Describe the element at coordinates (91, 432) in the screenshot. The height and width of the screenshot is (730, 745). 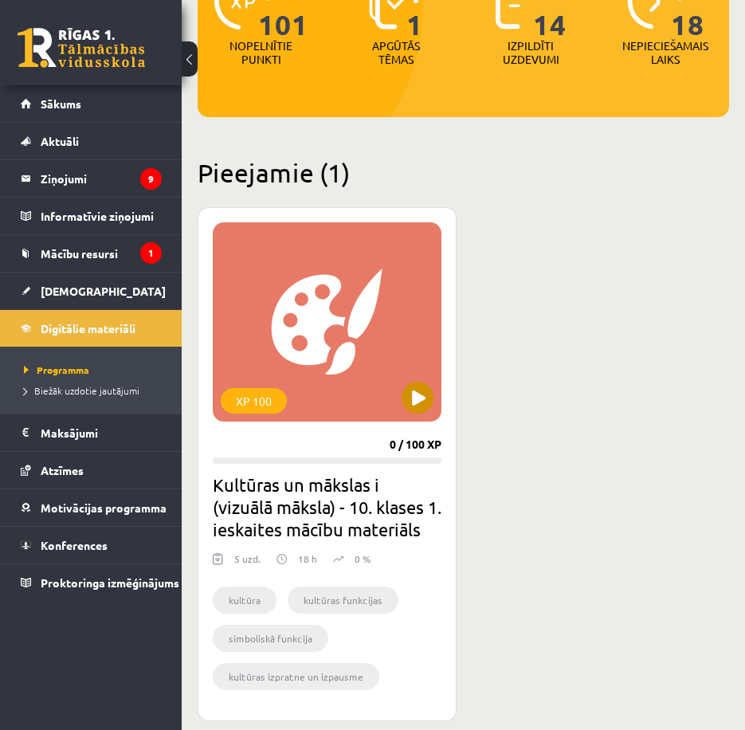
I see `a: Maksājumi` at that location.